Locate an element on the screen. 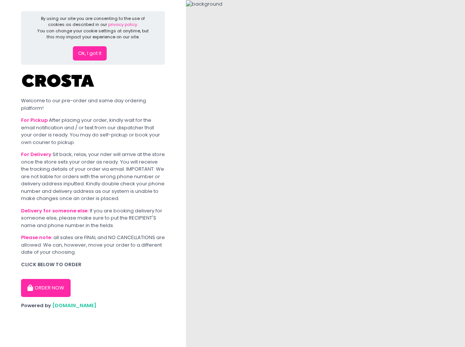 The height and width of the screenshot is (347, 465). img: Crosta Pizzeria is located at coordinates (59, 81).